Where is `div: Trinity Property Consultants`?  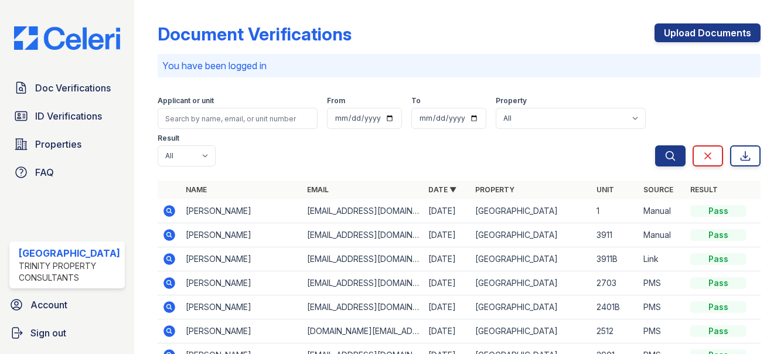
div: Trinity Property Consultants is located at coordinates (69, 272).